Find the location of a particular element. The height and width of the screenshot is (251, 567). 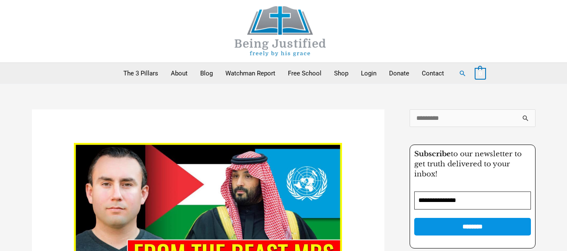

a: Contact is located at coordinates (433, 73).